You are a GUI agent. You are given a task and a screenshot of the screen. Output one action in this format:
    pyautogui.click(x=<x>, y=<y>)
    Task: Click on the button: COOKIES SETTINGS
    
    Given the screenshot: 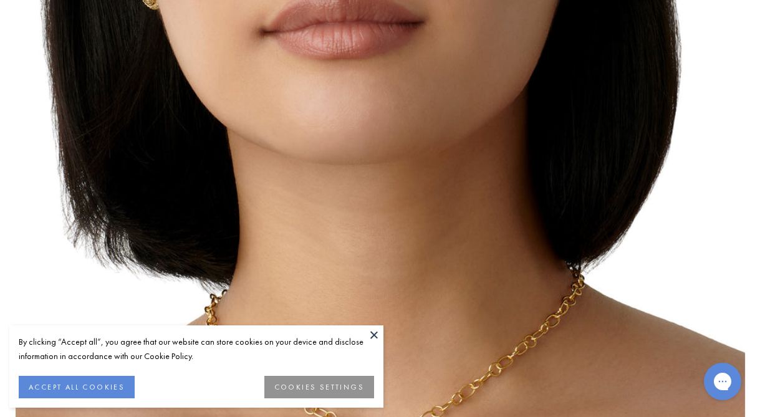 What is the action you would take?
    pyautogui.click(x=319, y=387)
    